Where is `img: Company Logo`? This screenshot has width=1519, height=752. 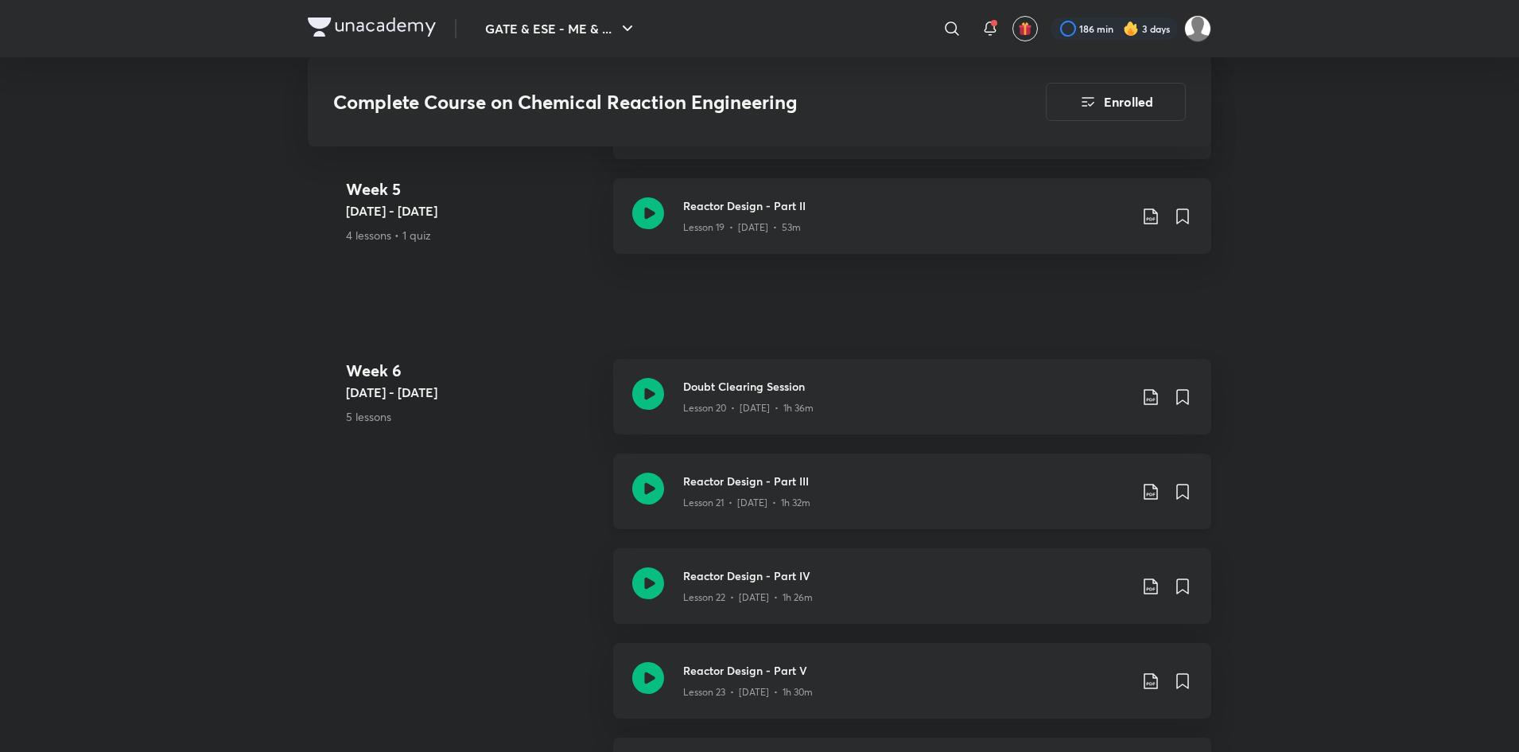
img: Company Logo is located at coordinates (372, 27).